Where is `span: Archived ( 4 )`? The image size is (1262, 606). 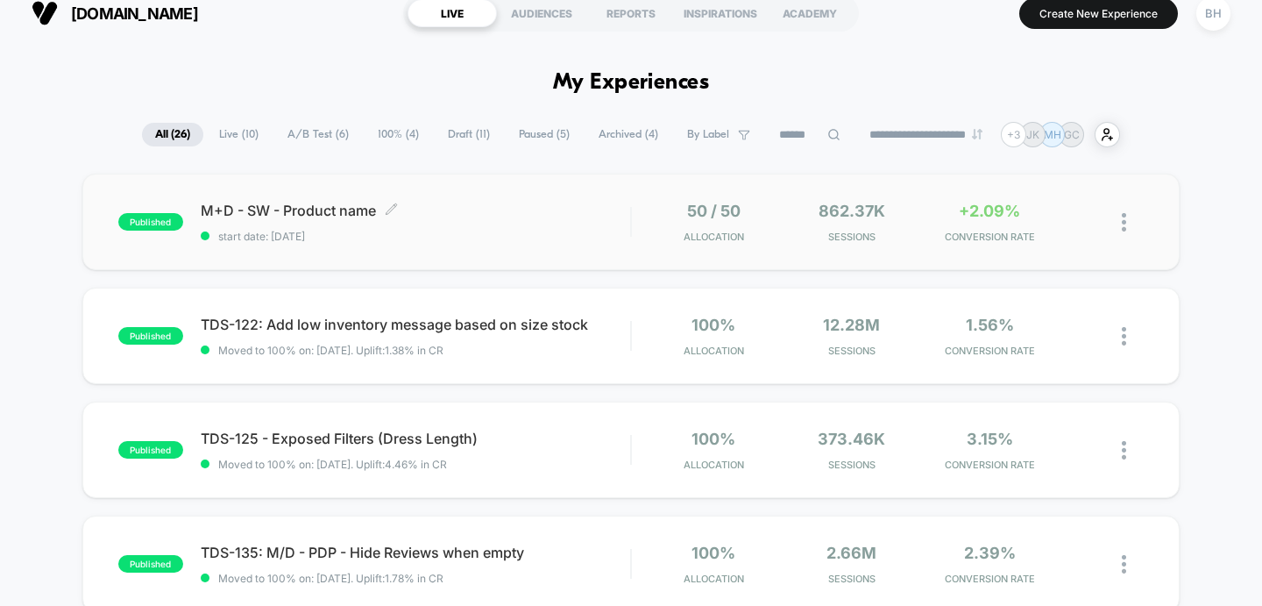
span: Archived ( 4 ) is located at coordinates (628, 134).